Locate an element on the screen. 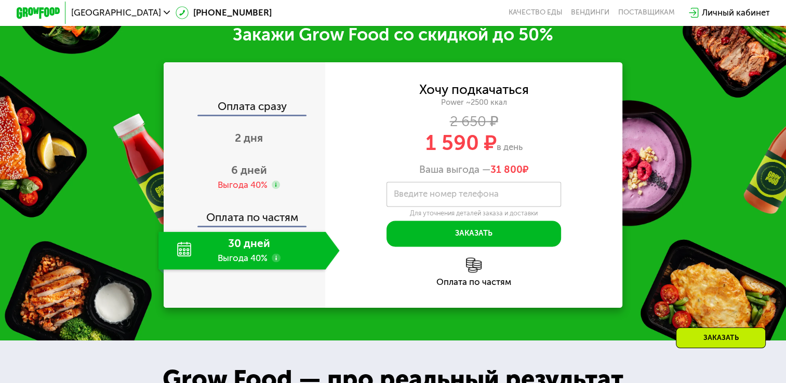 The image size is (786, 383). div: поставщикам is located at coordinates (646, 12).